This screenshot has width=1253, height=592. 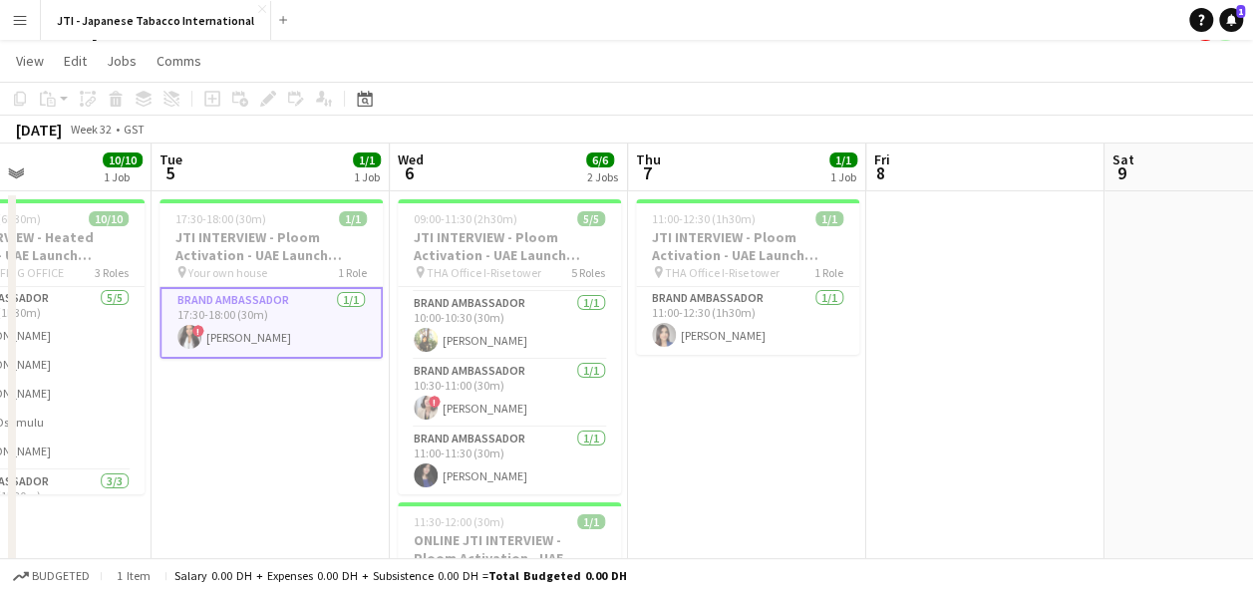 I want to click on span: 1 item, so click(x=134, y=575).